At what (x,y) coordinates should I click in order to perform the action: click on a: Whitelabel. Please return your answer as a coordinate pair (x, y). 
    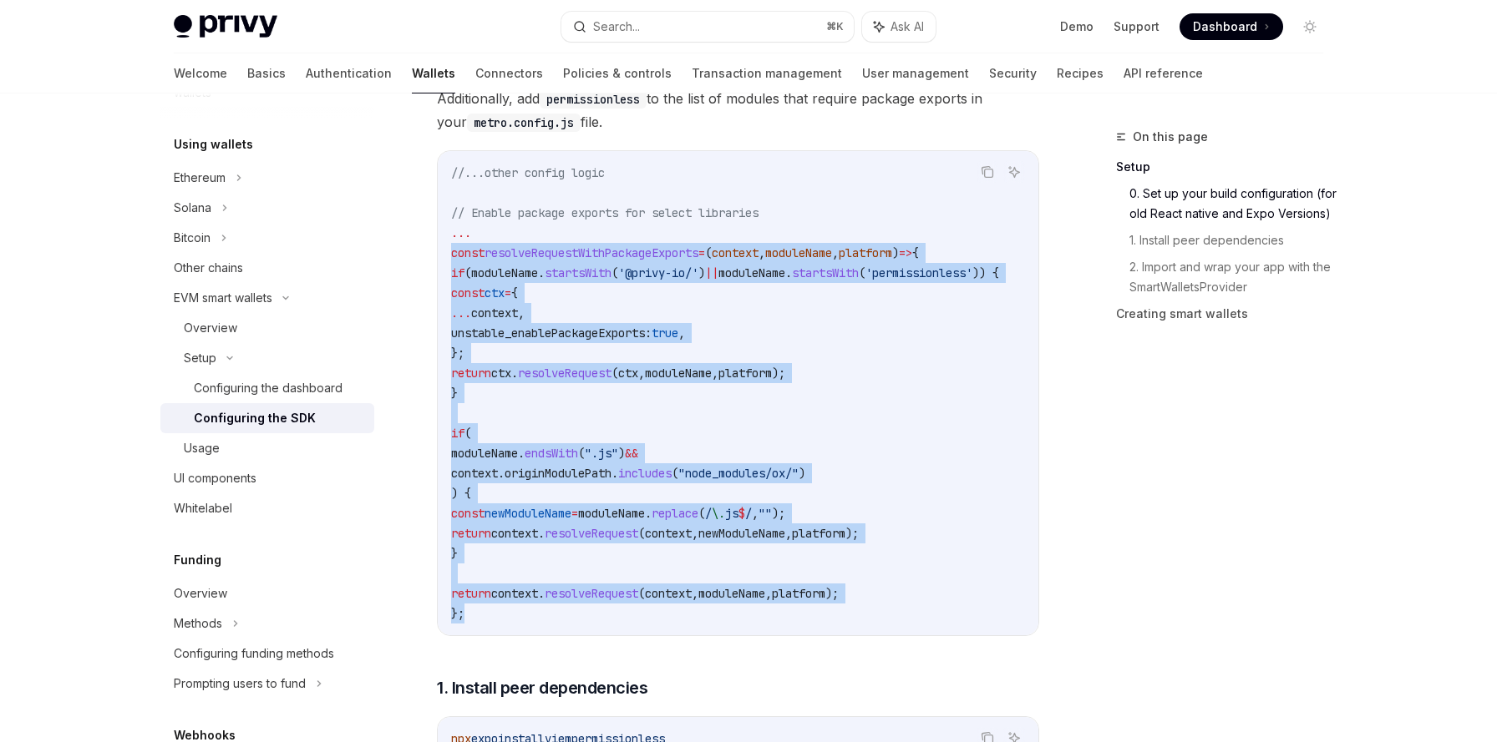
    Looking at the image, I should click on (267, 509).